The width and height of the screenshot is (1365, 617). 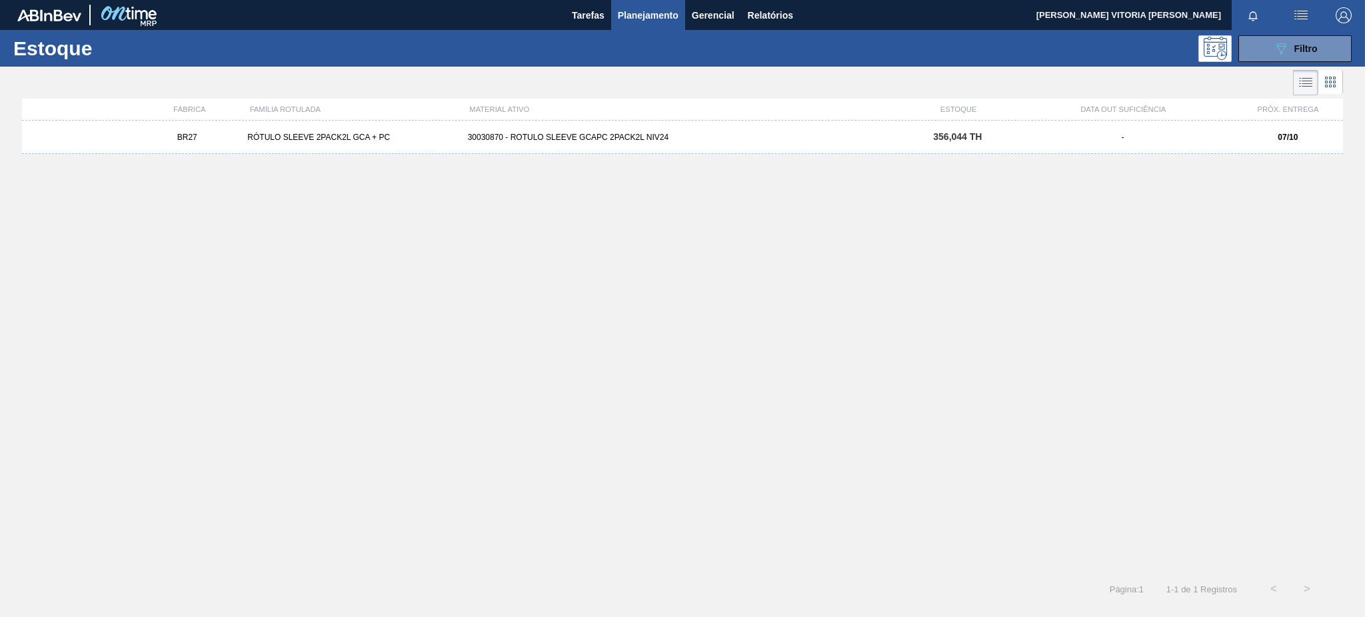 What do you see at coordinates (49, 15) in the screenshot?
I see `img: TNhmsLtSVTkK8tSr43FrP2fwEKptu5GPRR3wAAAABJRU5ErkJggg==` at bounding box center [49, 15].